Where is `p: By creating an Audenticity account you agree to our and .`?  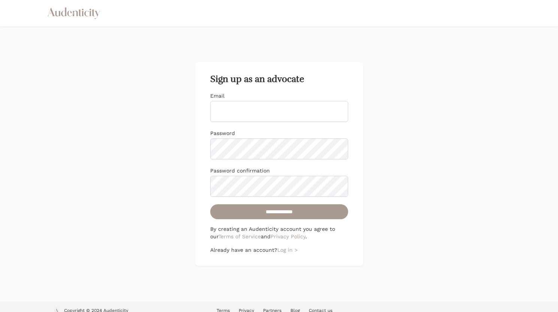 p: By creating an Audenticity account you agree to our and . is located at coordinates (279, 233).